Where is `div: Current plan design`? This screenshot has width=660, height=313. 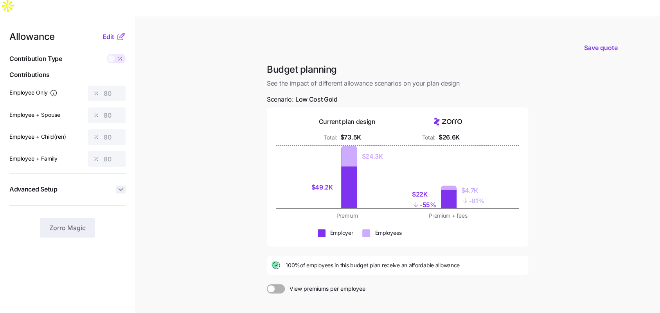
div: Current plan design is located at coordinates (347, 122).